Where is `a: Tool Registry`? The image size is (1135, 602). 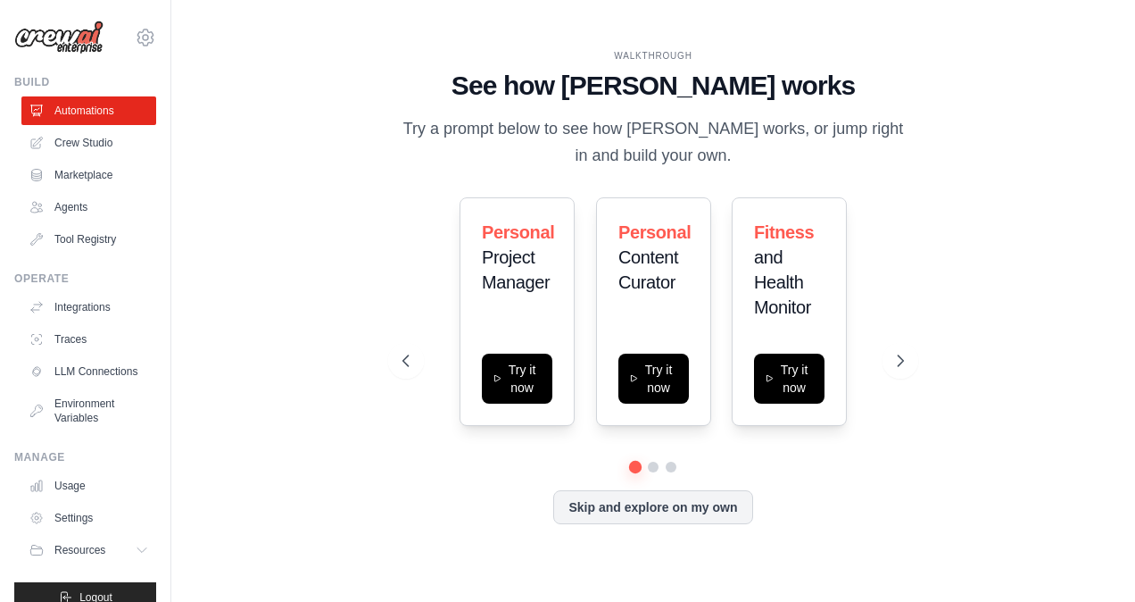
a: Tool Registry is located at coordinates (88, 239).